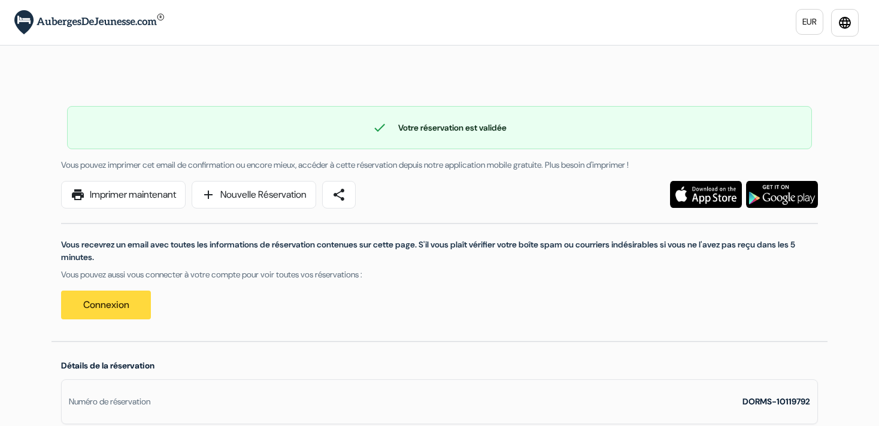  What do you see at coordinates (439, 274) in the screenshot?
I see `p: Vous pouvez aussi vous connecter à votre compte pour voir toutes vos réservations :` at bounding box center [439, 274].